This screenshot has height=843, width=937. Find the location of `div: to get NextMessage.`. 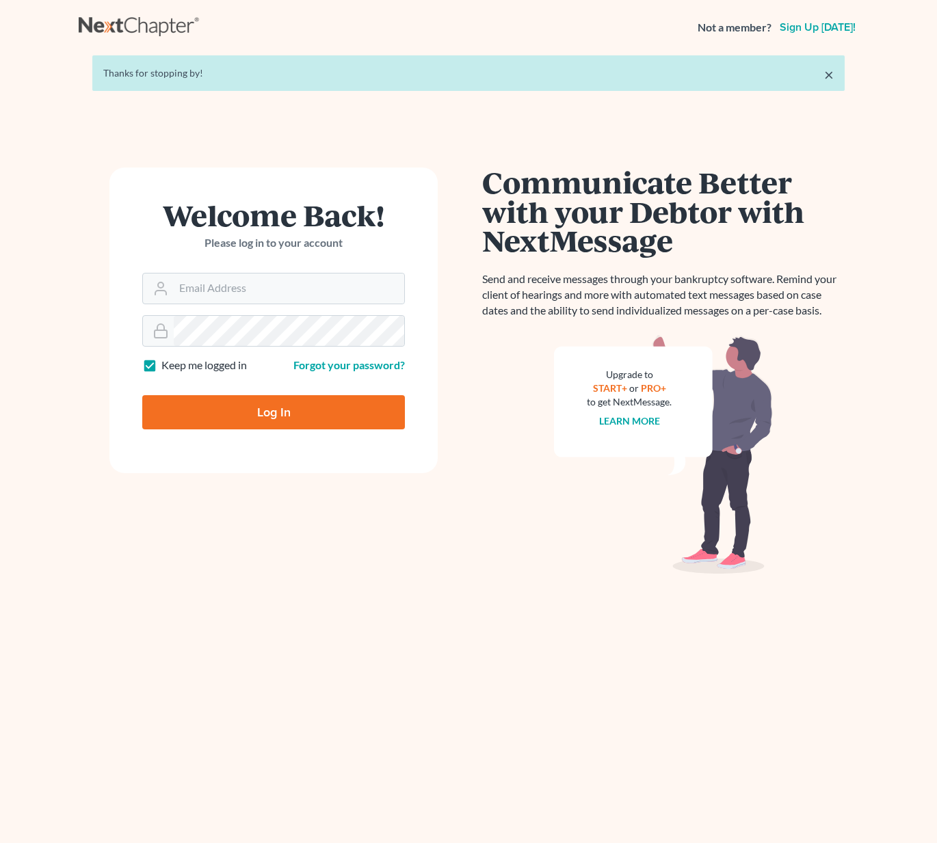

div: to get NextMessage. is located at coordinates (629, 402).